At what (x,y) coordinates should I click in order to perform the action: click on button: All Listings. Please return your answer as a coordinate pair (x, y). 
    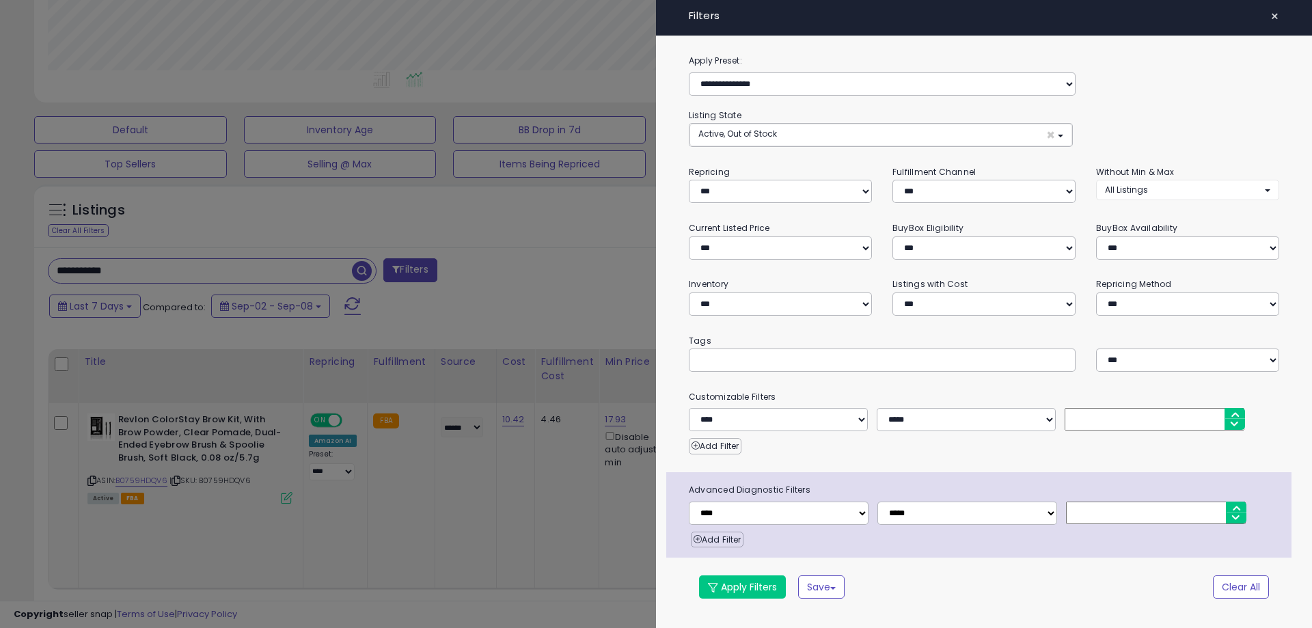
    Looking at the image, I should click on (1188, 189).